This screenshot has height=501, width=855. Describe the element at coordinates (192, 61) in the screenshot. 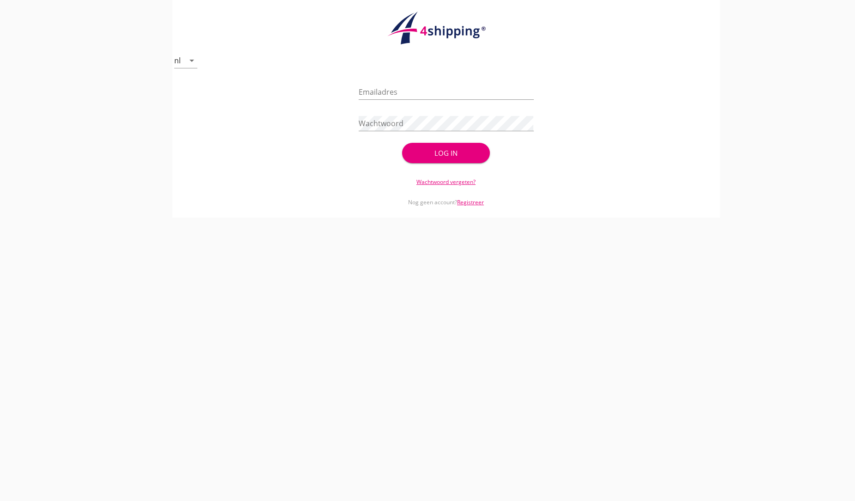

I see `i: arrow_drop_down` at that location.